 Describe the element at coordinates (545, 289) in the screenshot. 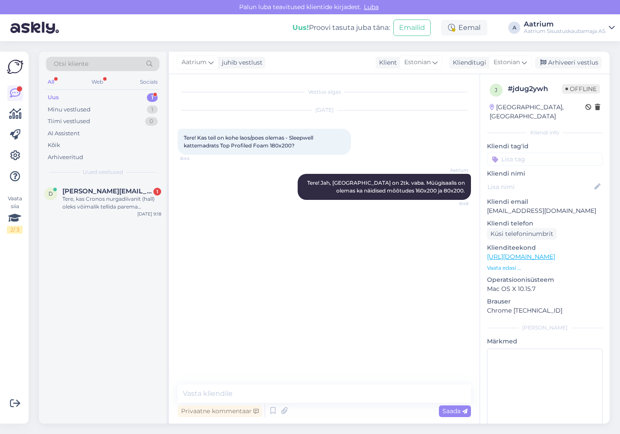

I see `p: Mac OS X 10.15.7` at that location.